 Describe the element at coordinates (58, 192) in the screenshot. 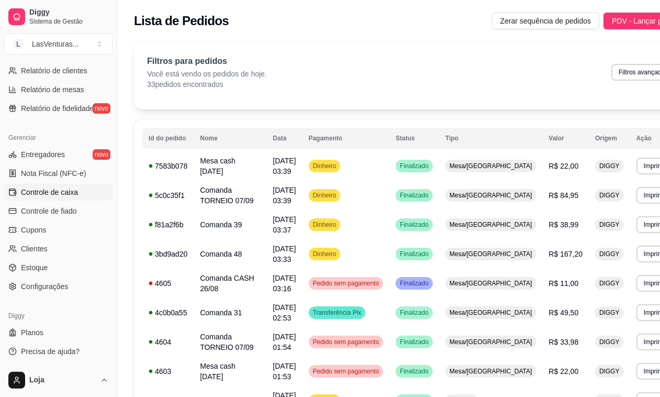

I see `a: Controle de caixa` at that location.